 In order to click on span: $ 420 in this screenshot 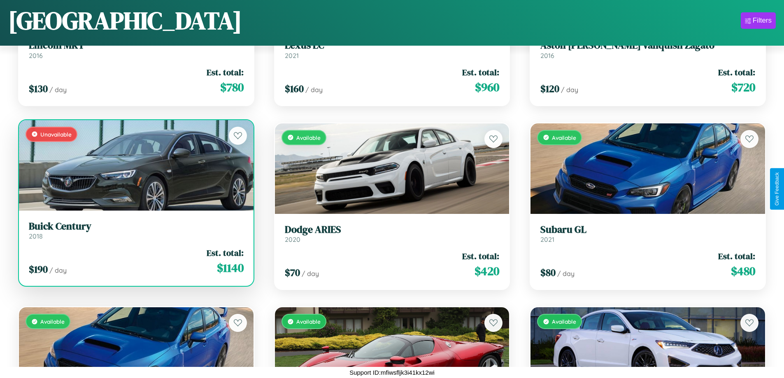, I will do `click(487, 271)`.